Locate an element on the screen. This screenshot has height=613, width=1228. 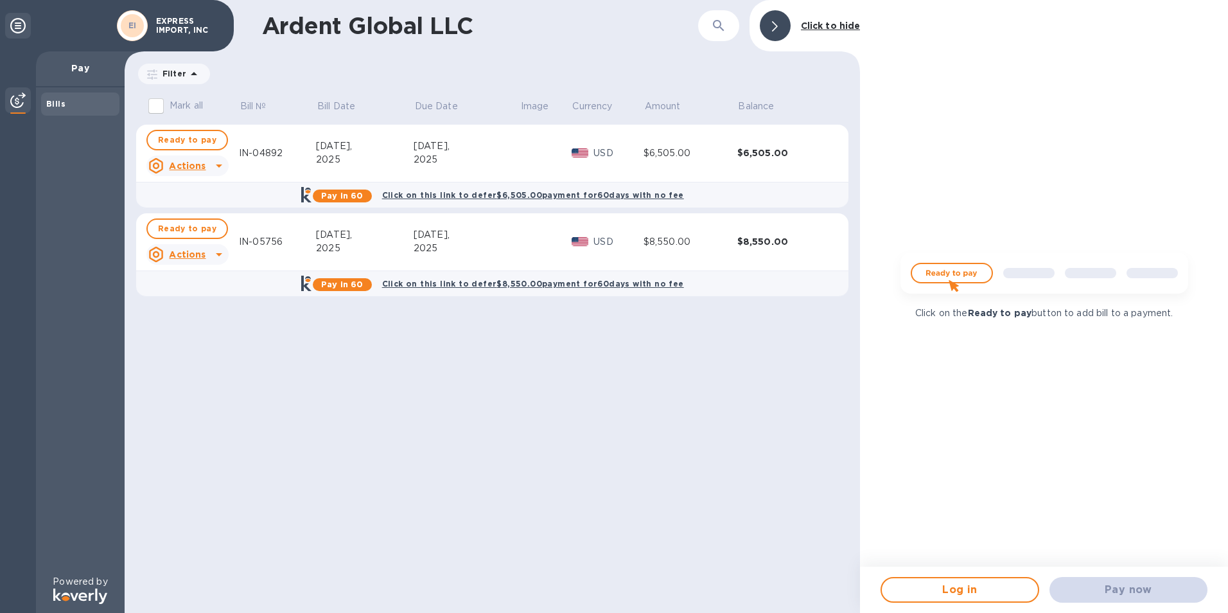
b: Click to hide is located at coordinates (831, 26).